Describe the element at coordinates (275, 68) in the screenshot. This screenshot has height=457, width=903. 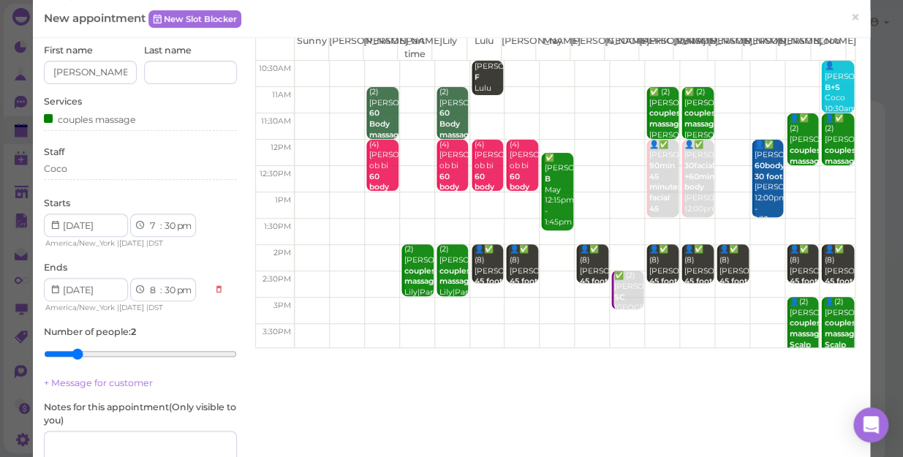
I see `span: 10:30am` at that location.